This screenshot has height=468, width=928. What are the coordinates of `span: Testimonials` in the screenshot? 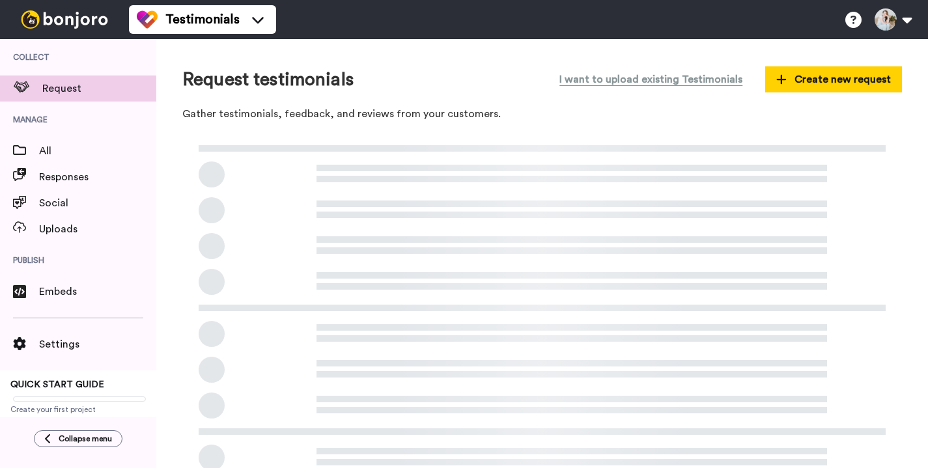 It's located at (202, 20).